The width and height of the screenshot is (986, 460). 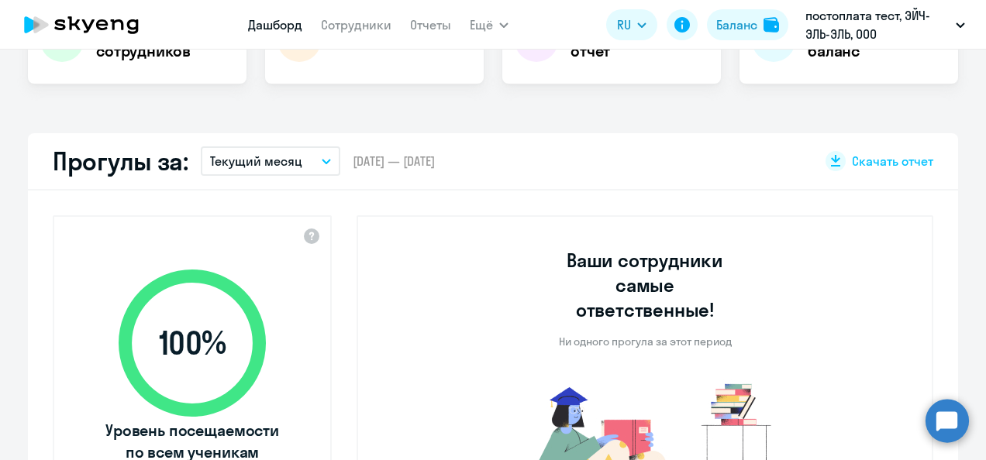 I want to click on a: Балансbalance, so click(x=747, y=25).